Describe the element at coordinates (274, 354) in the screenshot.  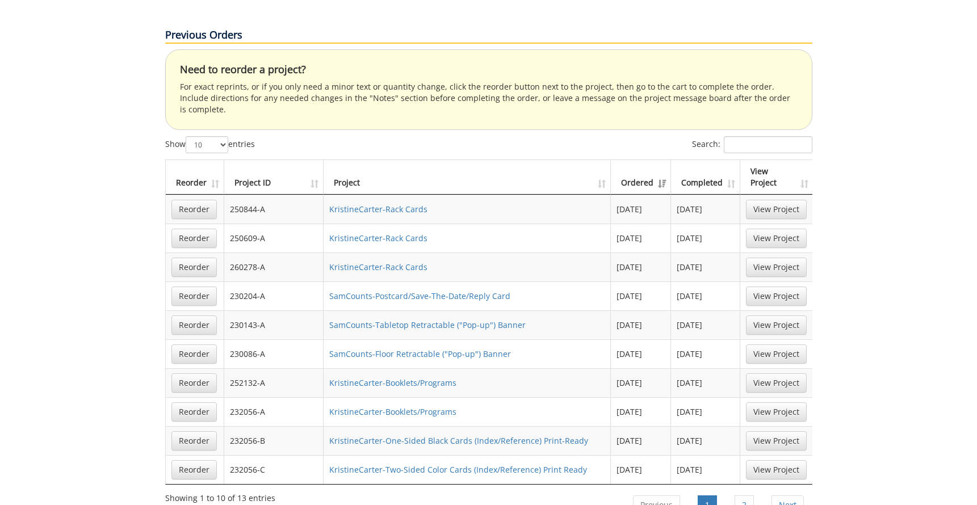
I see `td: 230086-A` at that location.